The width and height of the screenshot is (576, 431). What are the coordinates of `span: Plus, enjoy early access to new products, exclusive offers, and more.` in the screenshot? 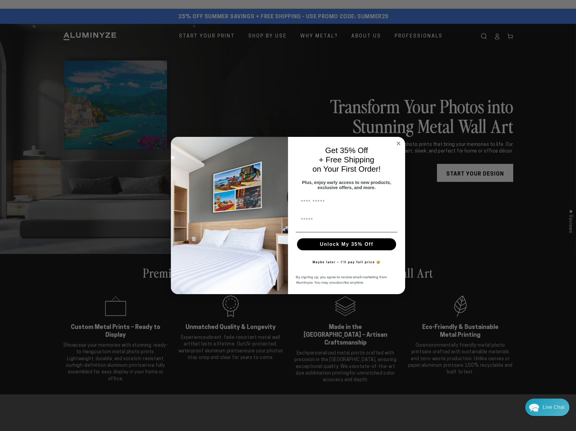 It's located at (346, 185).